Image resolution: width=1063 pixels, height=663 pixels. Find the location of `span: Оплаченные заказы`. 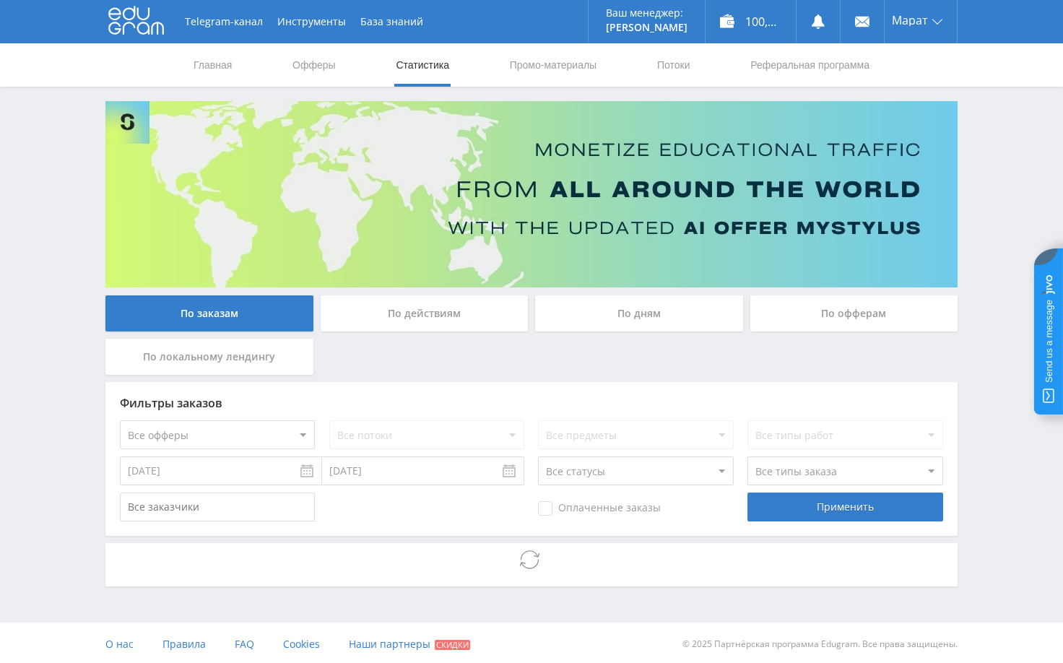

span: Оплаченные заказы is located at coordinates (599, 508).